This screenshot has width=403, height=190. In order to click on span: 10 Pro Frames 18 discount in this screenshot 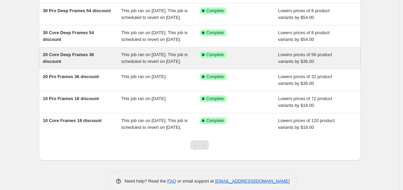, I will do `click(71, 98)`.